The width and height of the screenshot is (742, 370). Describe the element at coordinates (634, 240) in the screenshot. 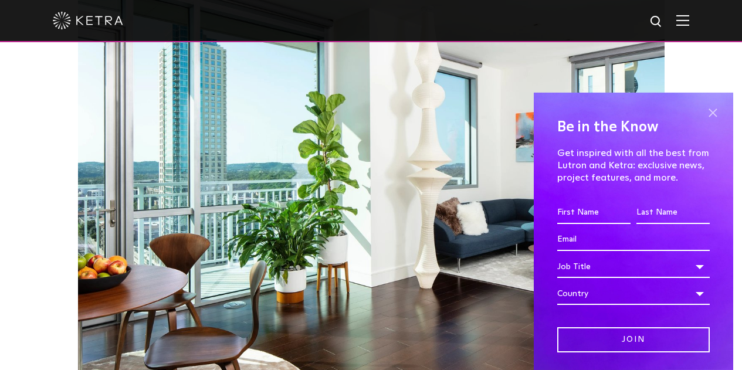

I see `input: Email` at that location.